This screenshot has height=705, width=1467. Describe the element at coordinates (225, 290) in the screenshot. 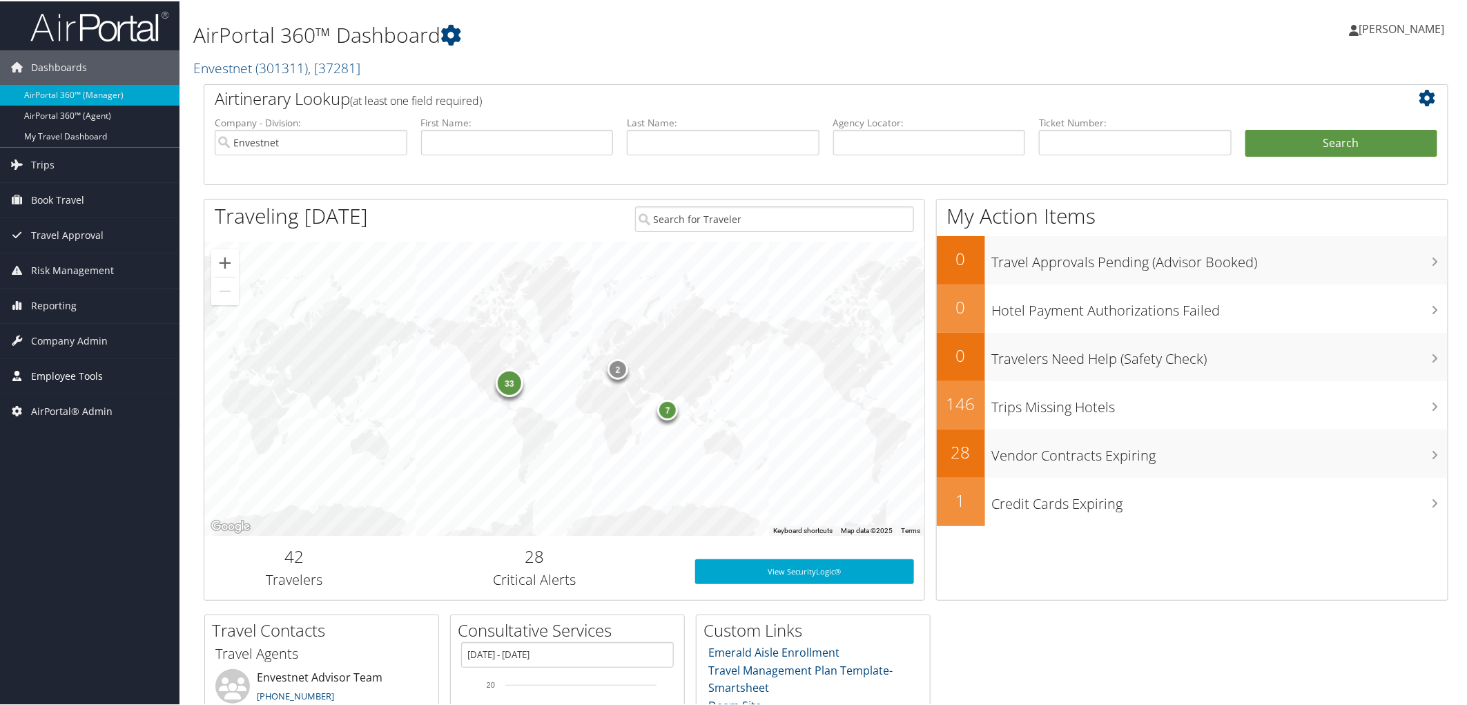

I see `button: Zoom out` at that location.